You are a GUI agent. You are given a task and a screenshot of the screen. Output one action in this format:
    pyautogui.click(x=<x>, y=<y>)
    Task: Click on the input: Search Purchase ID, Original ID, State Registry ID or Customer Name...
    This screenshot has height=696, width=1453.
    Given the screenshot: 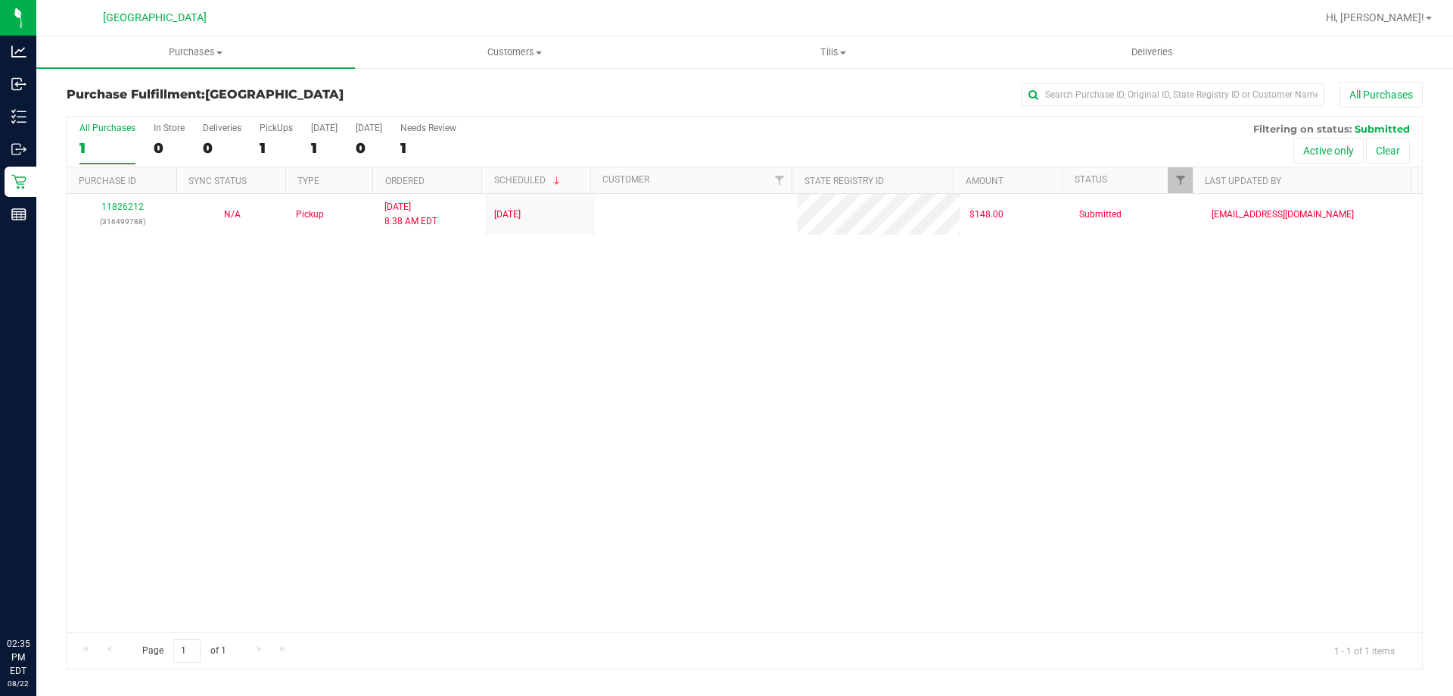 What is the action you would take?
    pyautogui.click(x=1173, y=95)
    